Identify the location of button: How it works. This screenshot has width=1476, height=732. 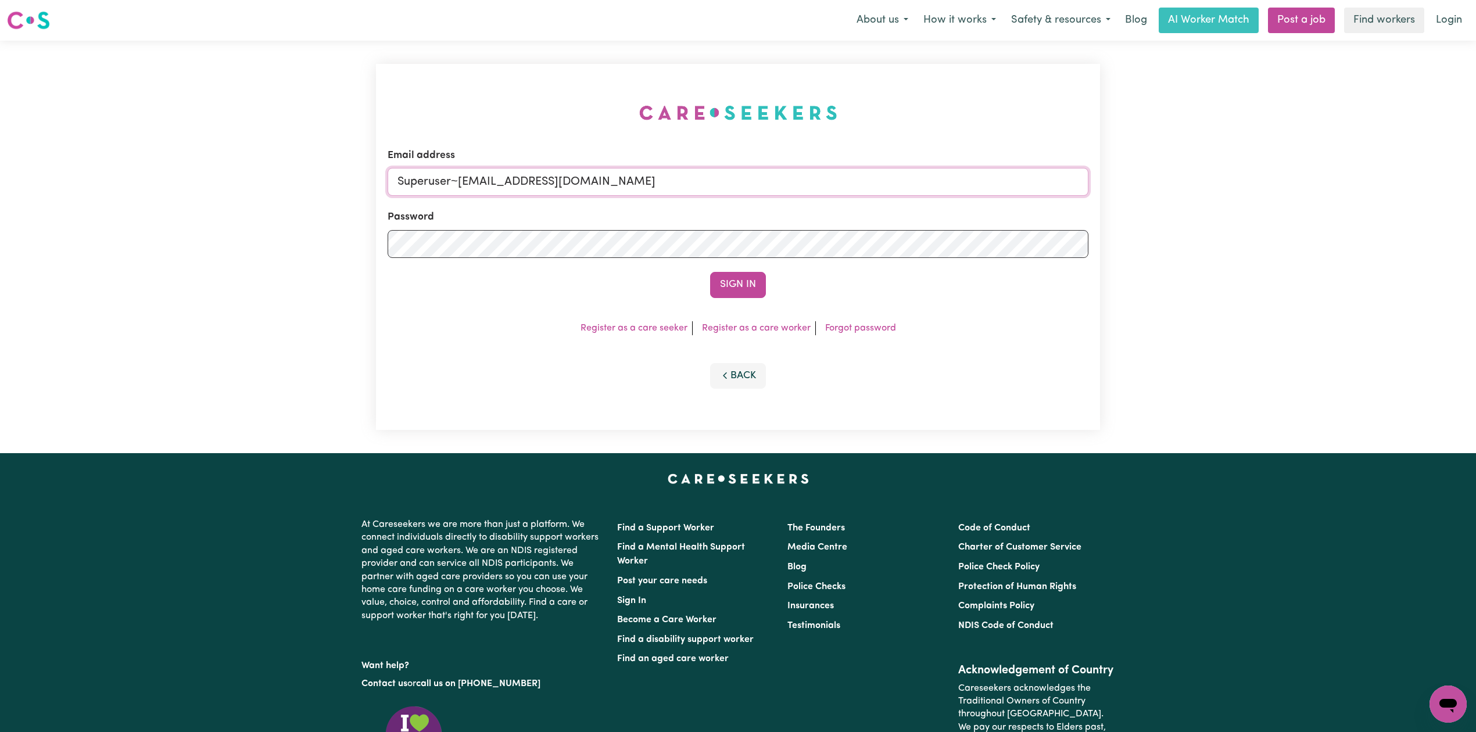
(959, 20).